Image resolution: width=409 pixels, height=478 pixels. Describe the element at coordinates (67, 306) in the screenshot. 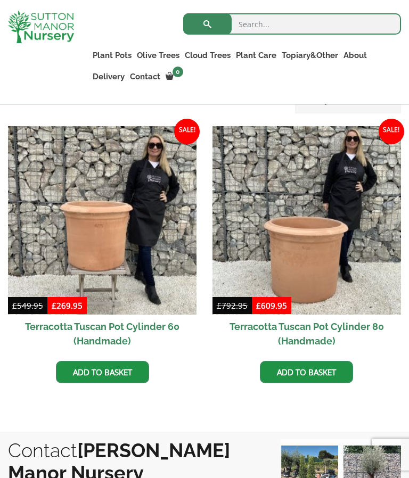

I see `bdi: 269.95` at that location.